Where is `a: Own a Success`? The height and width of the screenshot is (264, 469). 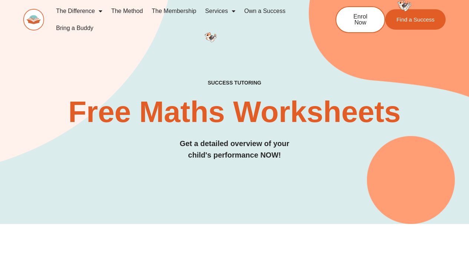
a: Own a Success is located at coordinates (265, 11).